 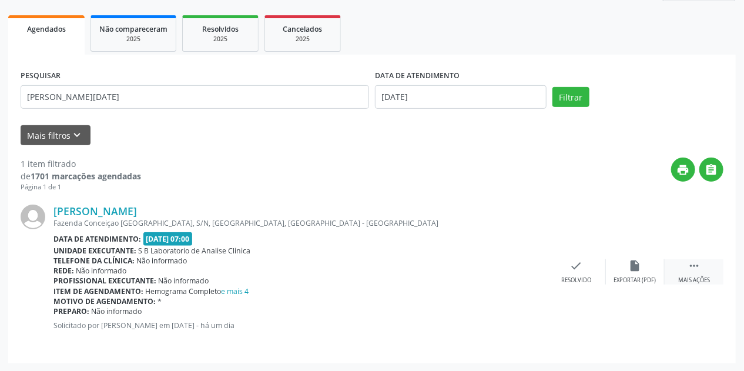 What do you see at coordinates (63, 270) in the screenshot?
I see `b: Rede:` at bounding box center [63, 270].